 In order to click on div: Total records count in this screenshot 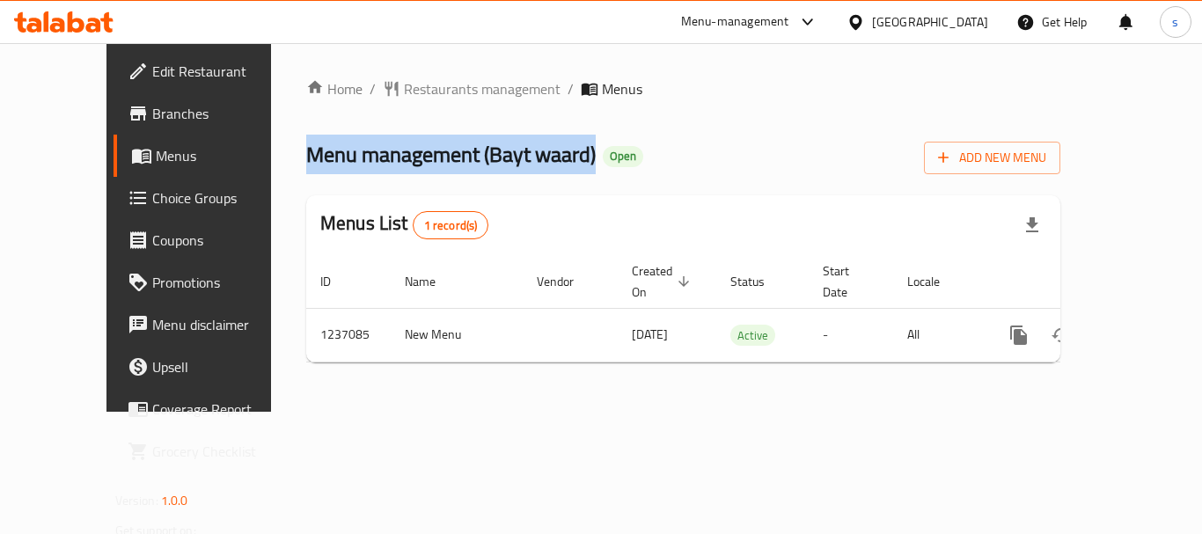, I will do `click(451, 225)`.